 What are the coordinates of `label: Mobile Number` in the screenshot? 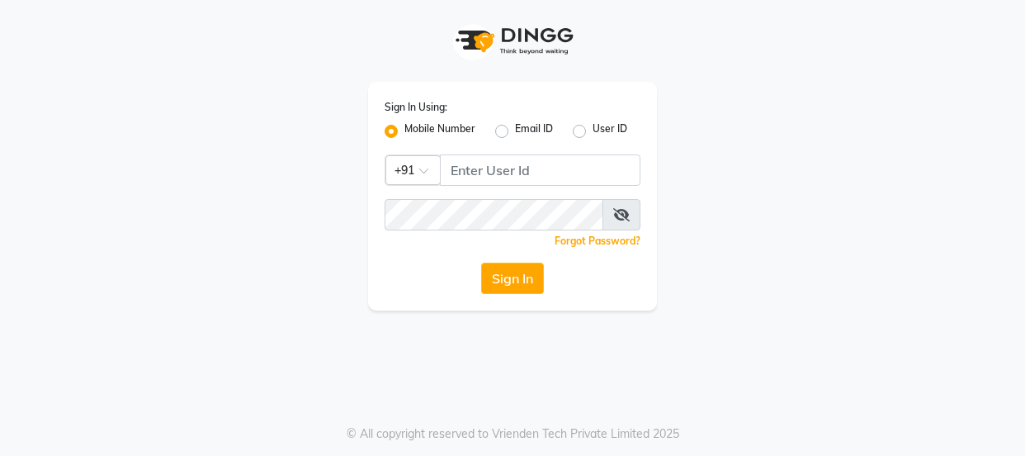 It's located at (440, 131).